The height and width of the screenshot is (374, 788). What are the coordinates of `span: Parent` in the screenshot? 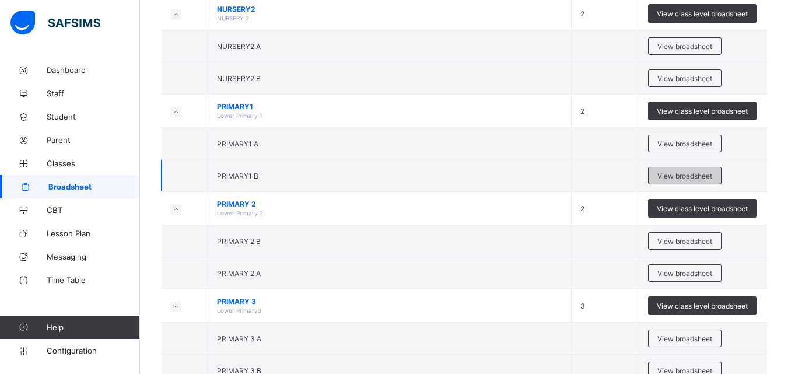 It's located at (93, 140).